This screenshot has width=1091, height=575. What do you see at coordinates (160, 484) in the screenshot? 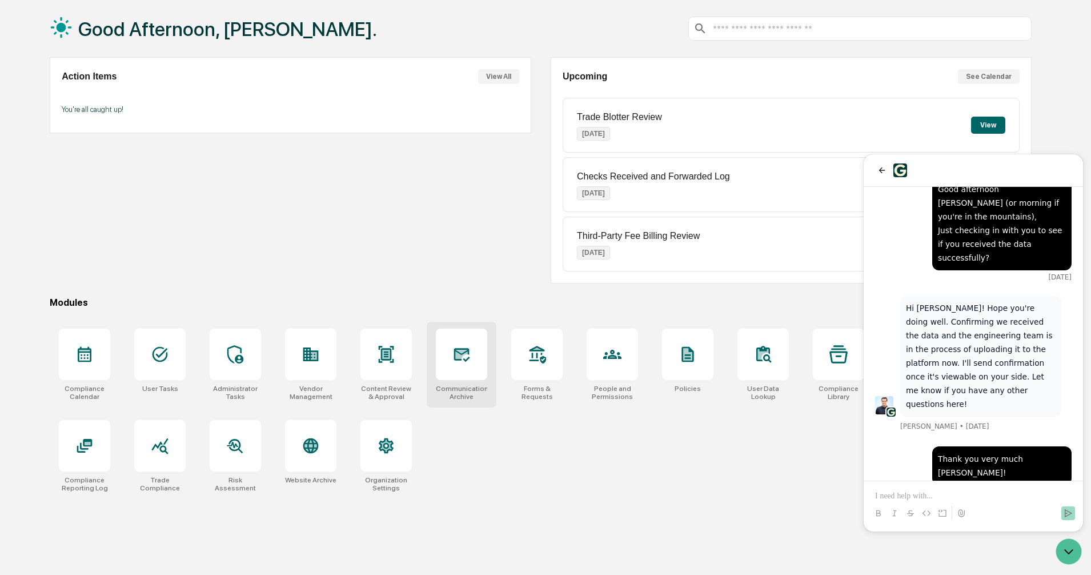
I see `div: Trade Compliance` at bounding box center [160, 484].